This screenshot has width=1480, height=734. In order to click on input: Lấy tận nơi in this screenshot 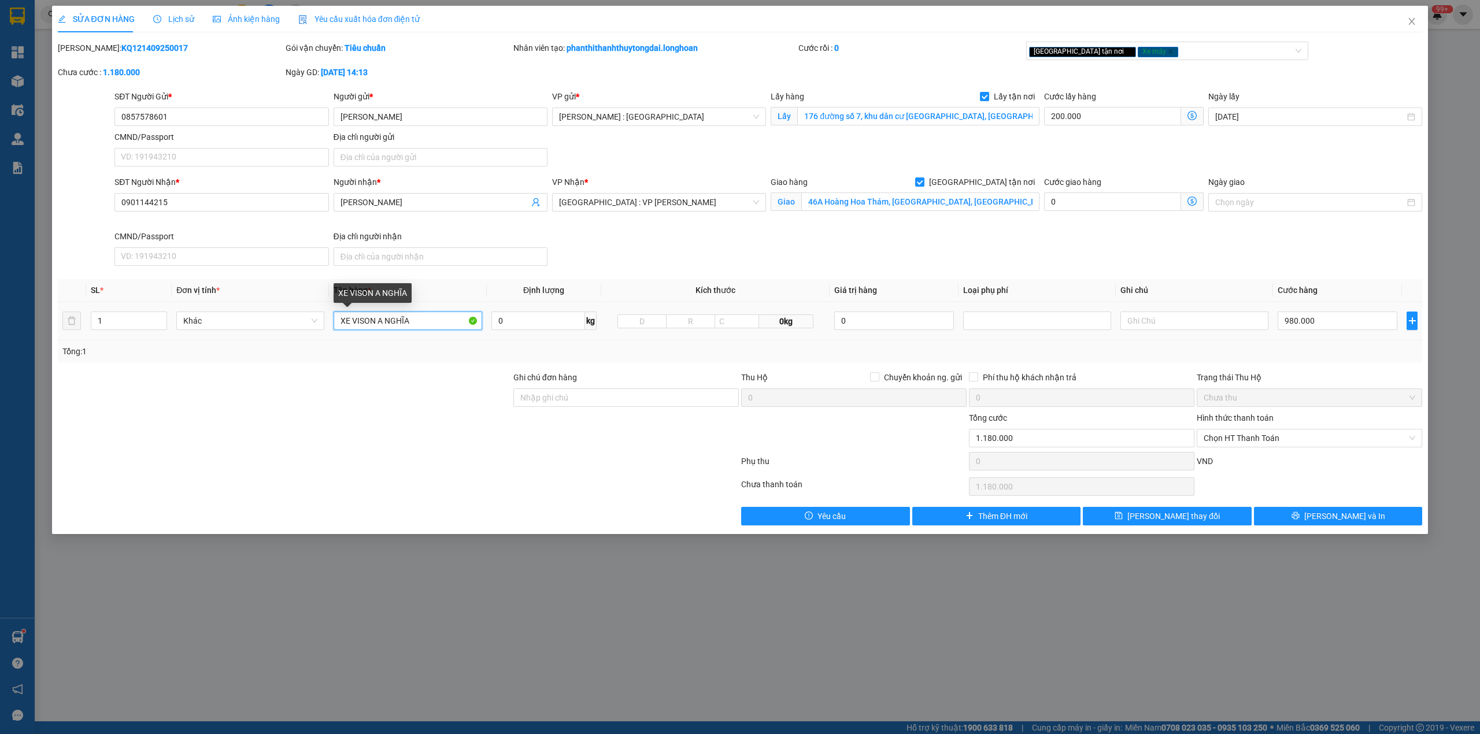, I will do `click(918, 116)`.